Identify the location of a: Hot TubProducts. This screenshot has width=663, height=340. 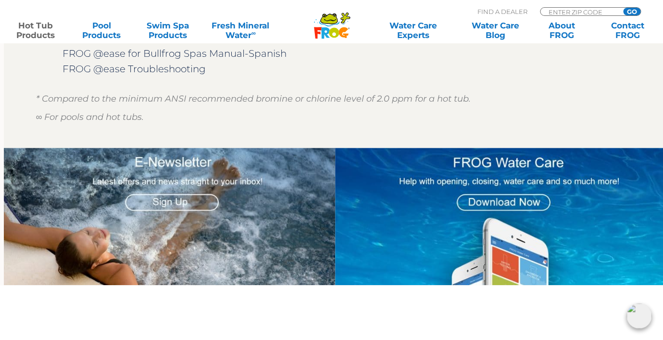
(35, 30).